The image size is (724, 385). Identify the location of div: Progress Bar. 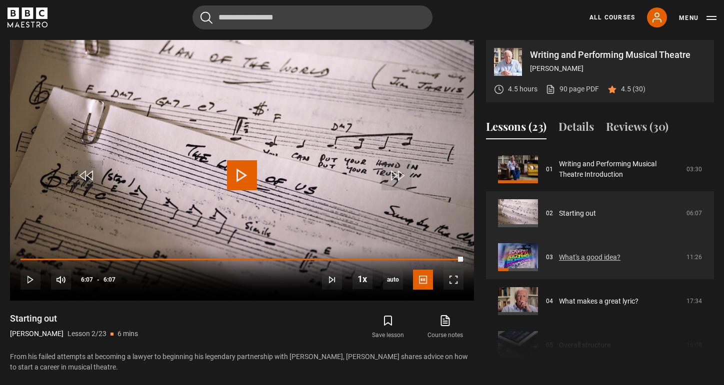
(242, 260).